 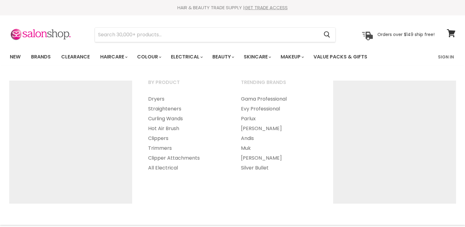 What do you see at coordinates (266, 7) in the screenshot?
I see `a: GET TRADE ACCESS` at bounding box center [266, 7].